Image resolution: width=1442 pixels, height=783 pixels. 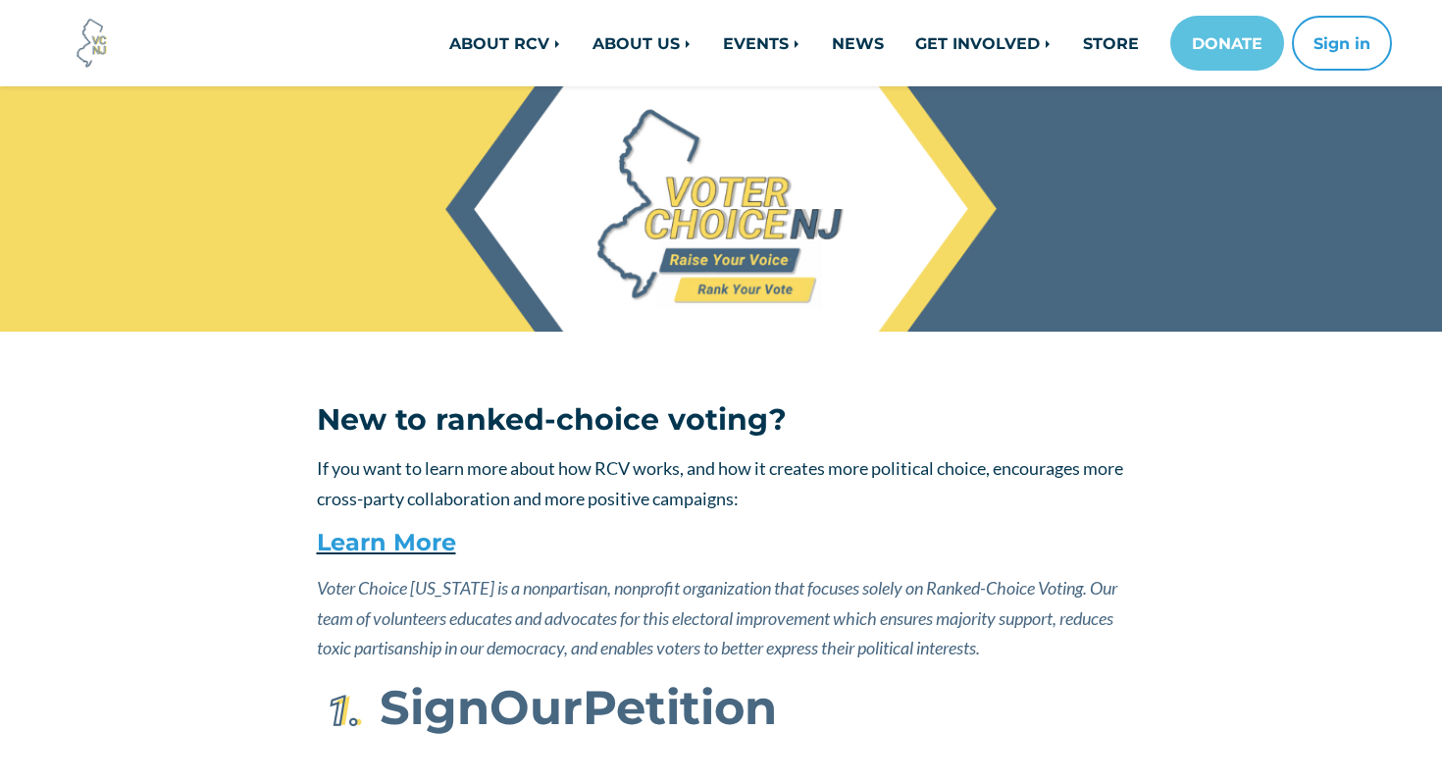 I want to click on img: Voter Choice NJ, so click(x=92, y=43).